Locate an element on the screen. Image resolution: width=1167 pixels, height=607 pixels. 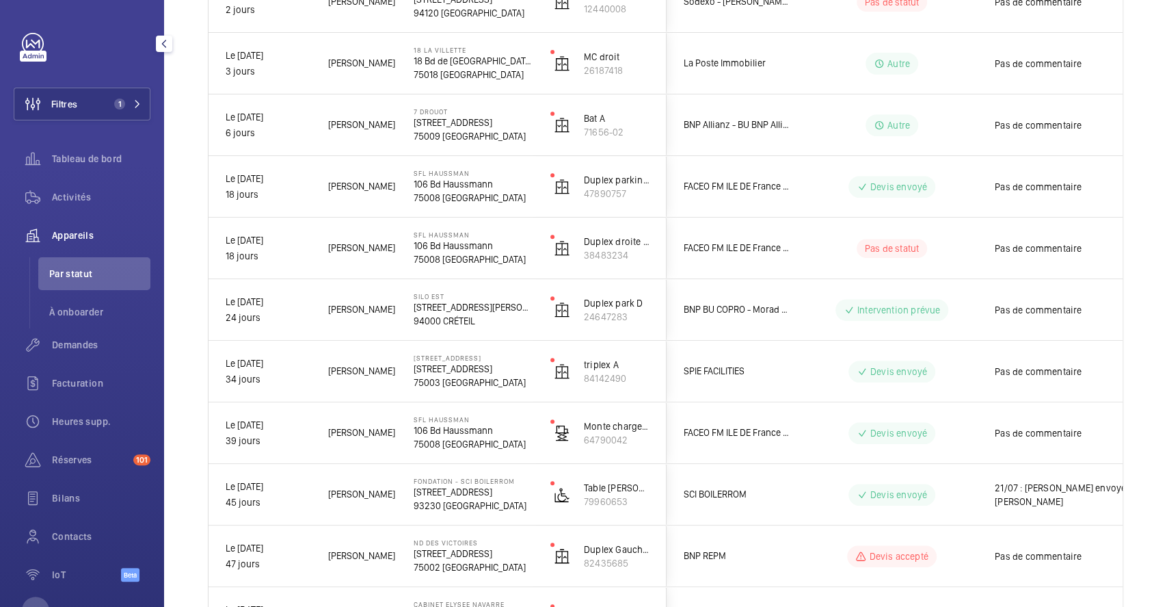
p: 82435685 is located at coordinates (617, 563).